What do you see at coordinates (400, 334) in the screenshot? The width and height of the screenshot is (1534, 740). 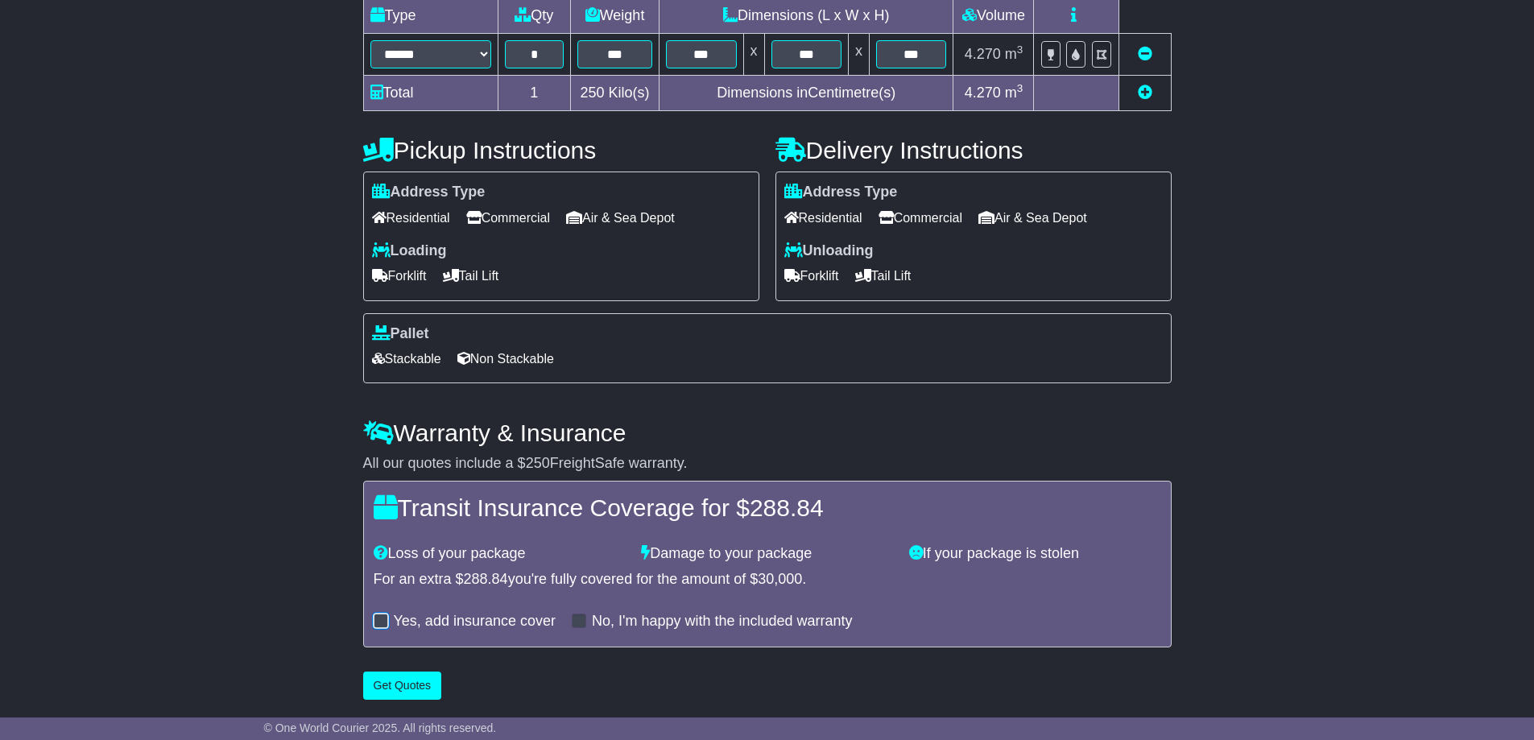 I see `label: Pallet` at bounding box center [400, 334].